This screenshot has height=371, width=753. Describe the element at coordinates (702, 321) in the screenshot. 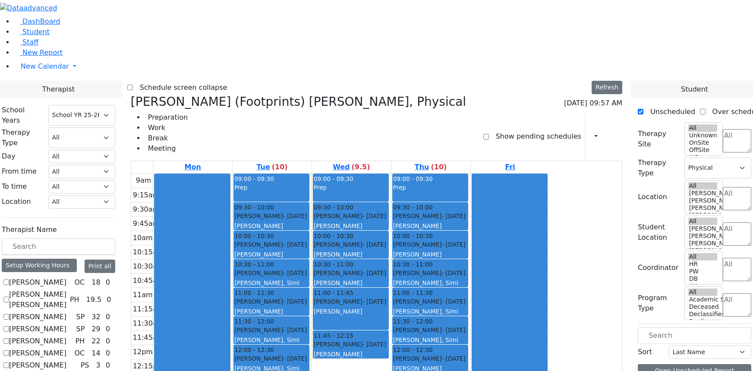

I see `option: Declines` at that location.